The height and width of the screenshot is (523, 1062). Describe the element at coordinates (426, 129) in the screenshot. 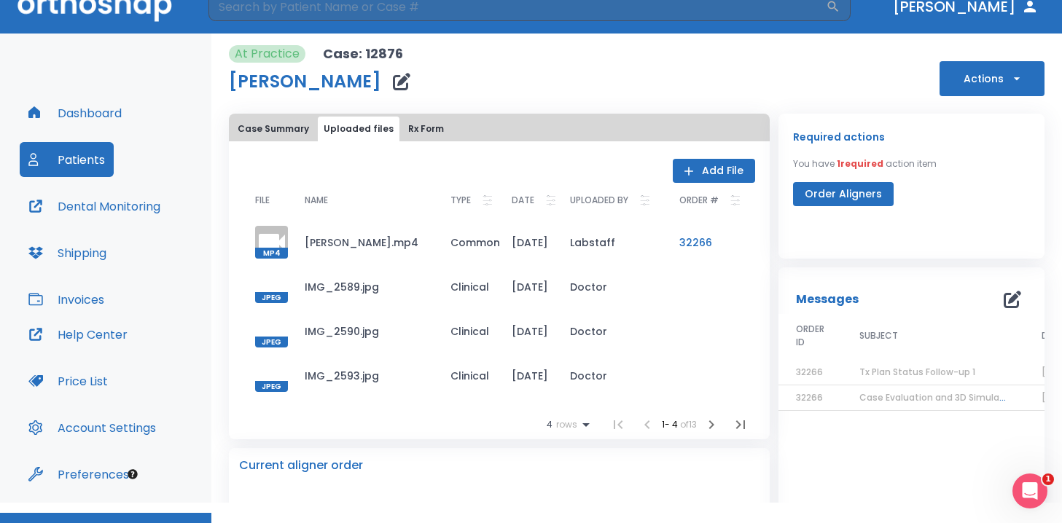

I see `button: Rx Form` at that location.